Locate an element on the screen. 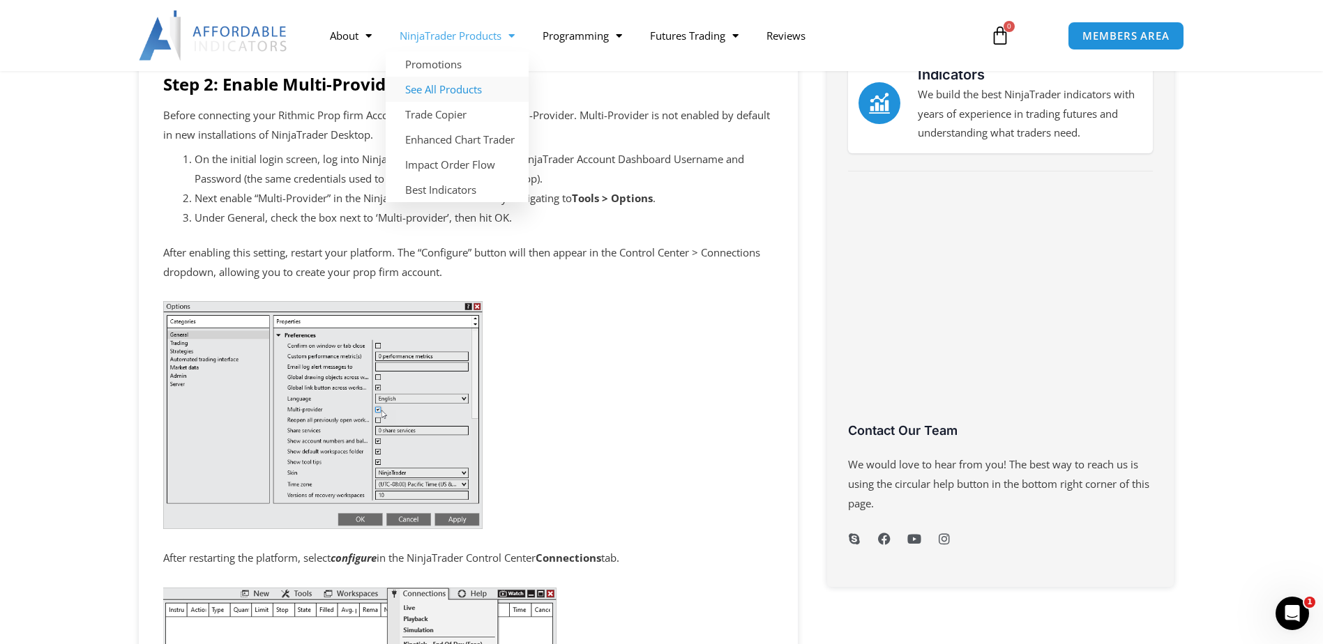 The height and width of the screenshot is (644, 1323). img: connectiond dropdown screen in settings is located at coordinates (323, 415).